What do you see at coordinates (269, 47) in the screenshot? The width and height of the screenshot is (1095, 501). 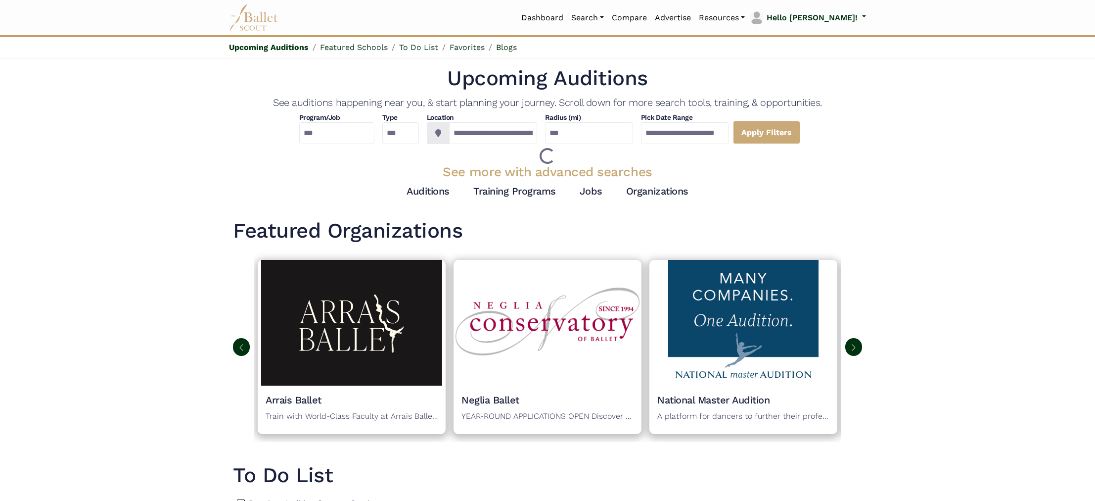 I see `a: Upcoming Auditions` at bounding box center [269, 47].